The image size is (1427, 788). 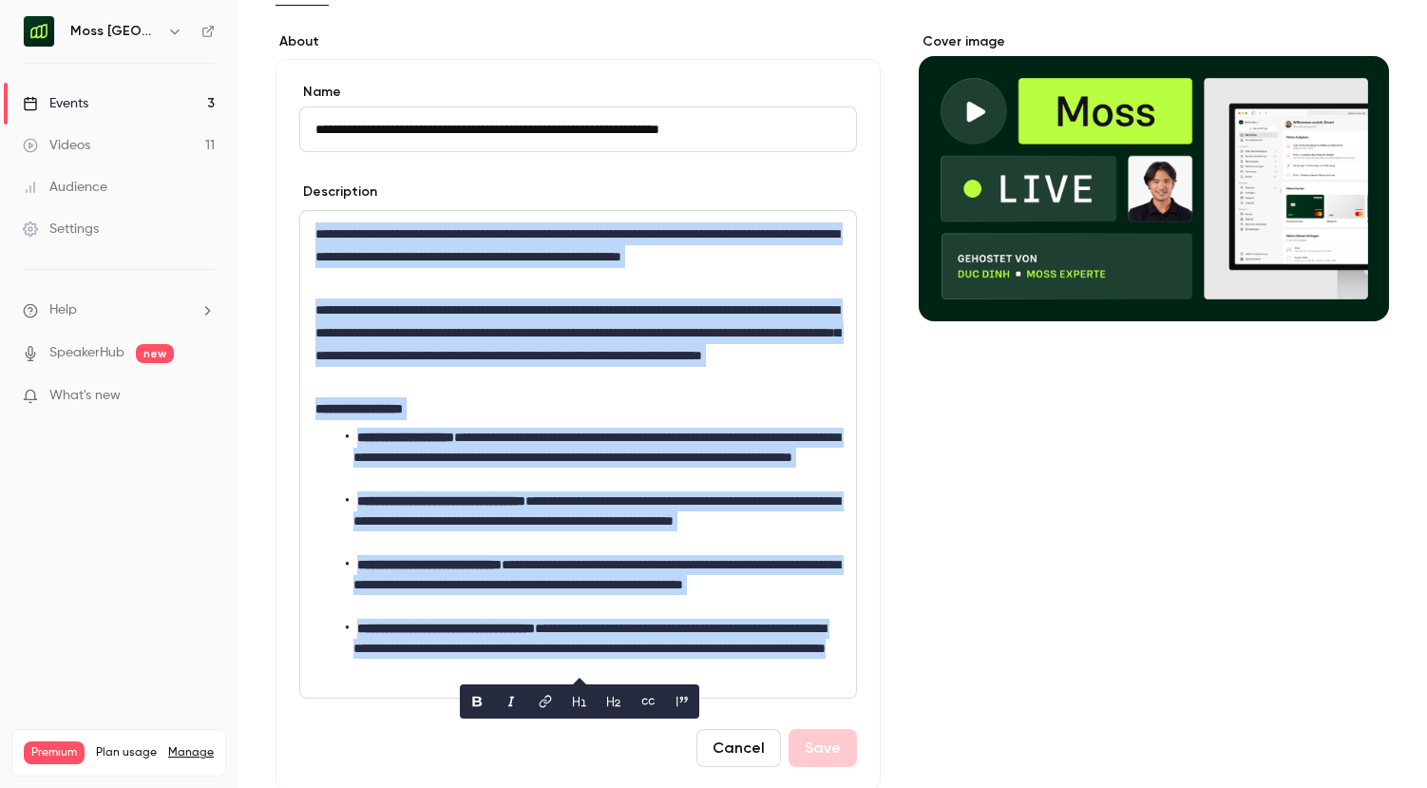 What do you see at coordinates (578, 92) in the screenshot?
I see `label: Name` at bounding box center [578, 92].